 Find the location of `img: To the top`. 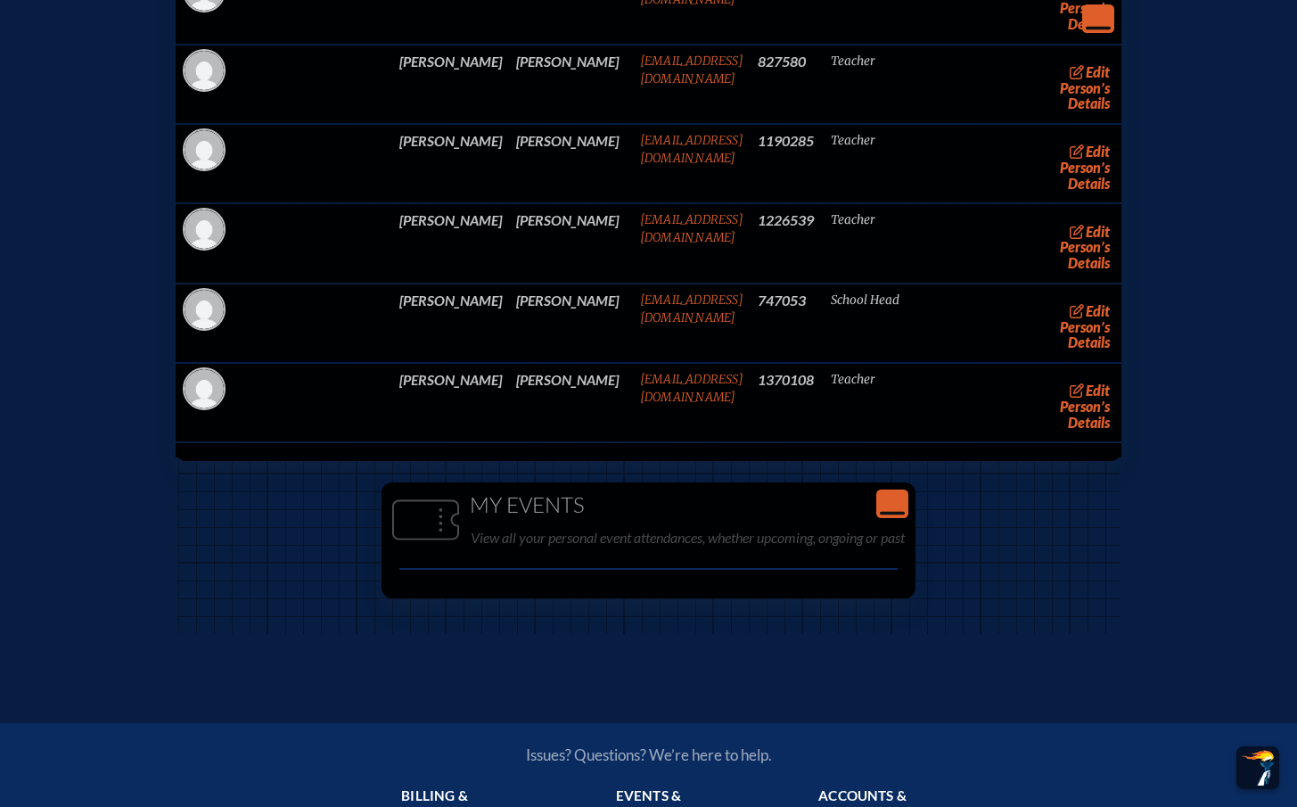

img: To the top is located at coordinates (1258, 767).